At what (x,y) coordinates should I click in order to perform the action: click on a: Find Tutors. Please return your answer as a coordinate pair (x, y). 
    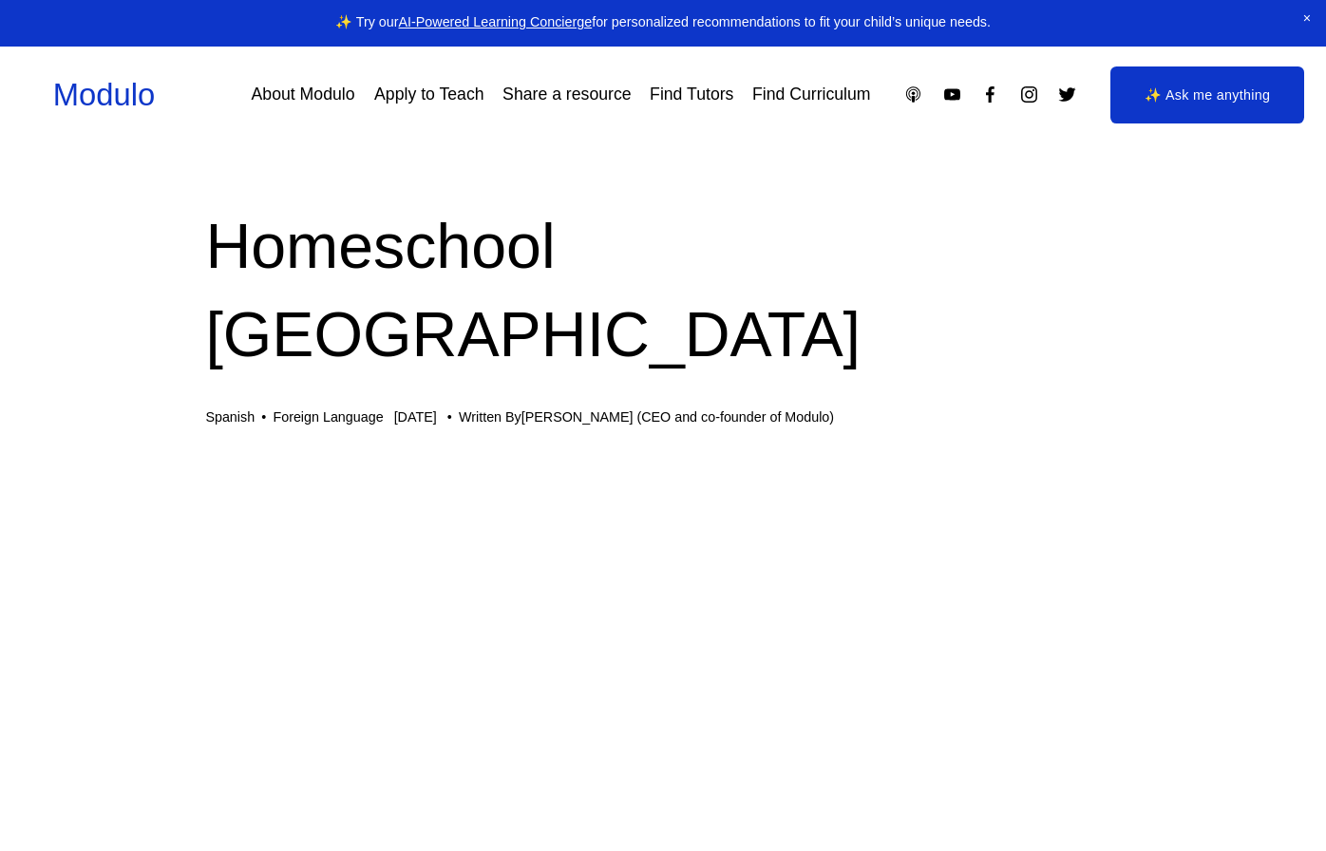
    Looking at the image, I should click on (691, 94).